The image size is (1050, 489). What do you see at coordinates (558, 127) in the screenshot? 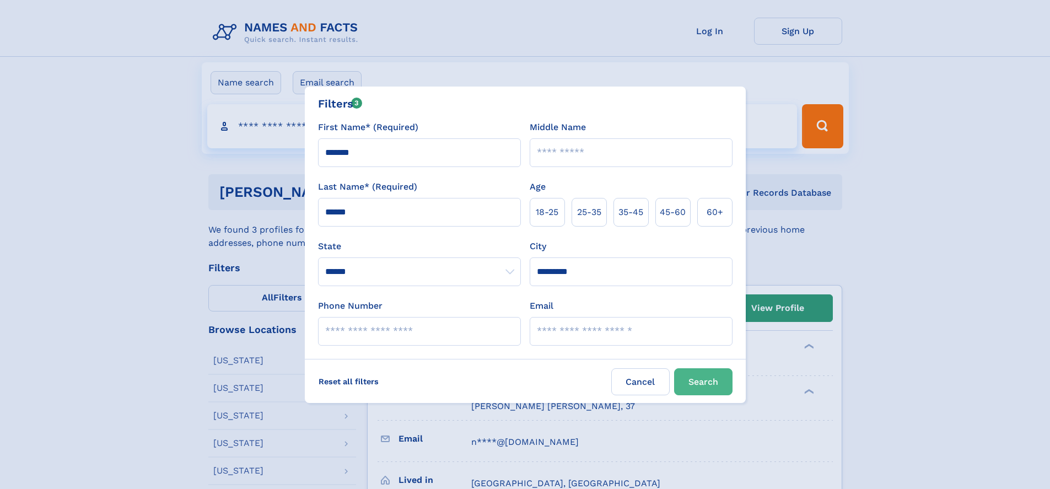
I see `label: Middle Name` at bounding box center [558, 127].